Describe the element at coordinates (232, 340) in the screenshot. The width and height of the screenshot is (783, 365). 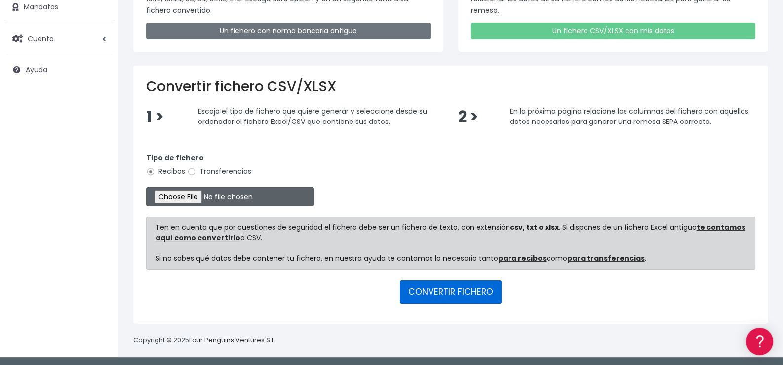
I see `a: Four Penguins Ventures S.L.` at that location.